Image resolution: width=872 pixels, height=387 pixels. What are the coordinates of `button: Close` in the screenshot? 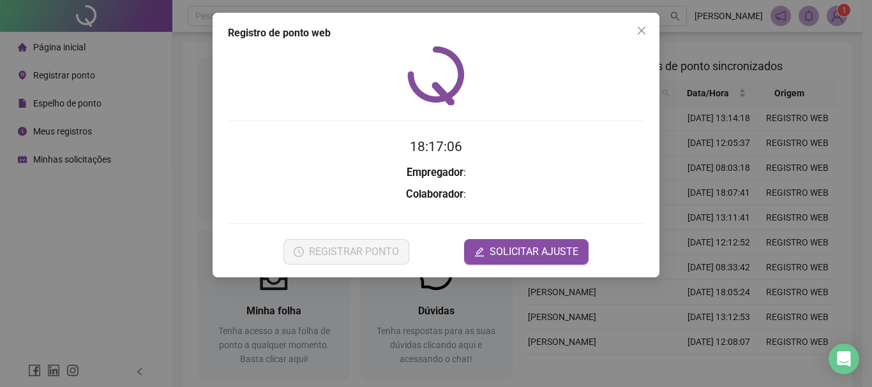 It's located at (641, 31).